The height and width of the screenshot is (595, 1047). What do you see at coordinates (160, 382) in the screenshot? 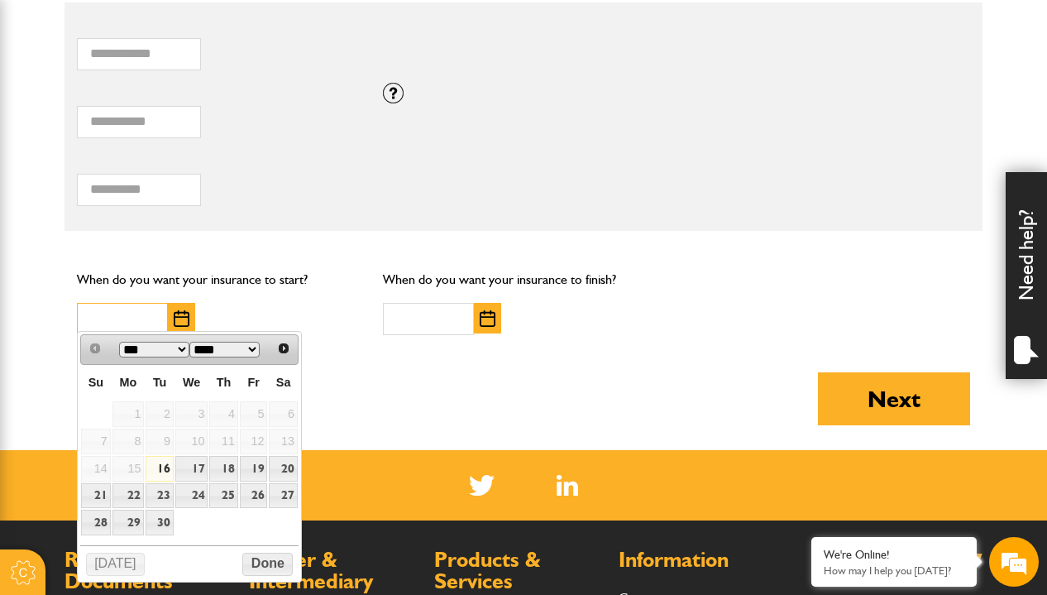
I see `span: Tuesday` at bounding box center [160, 382].